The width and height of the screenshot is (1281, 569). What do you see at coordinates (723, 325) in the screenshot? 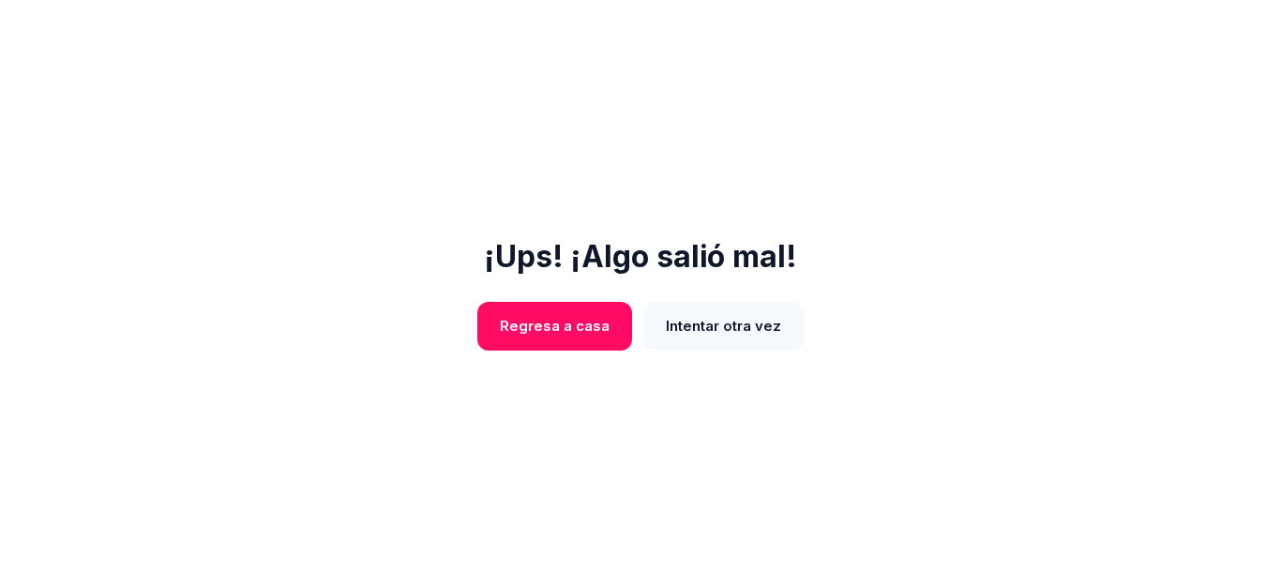
I see `font: Intentar otra vez` at bounding box center [723, 325].